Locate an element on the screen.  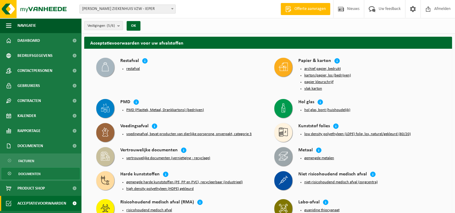
button: risicohoudend medisch afval is located at coordinates (149, 210).